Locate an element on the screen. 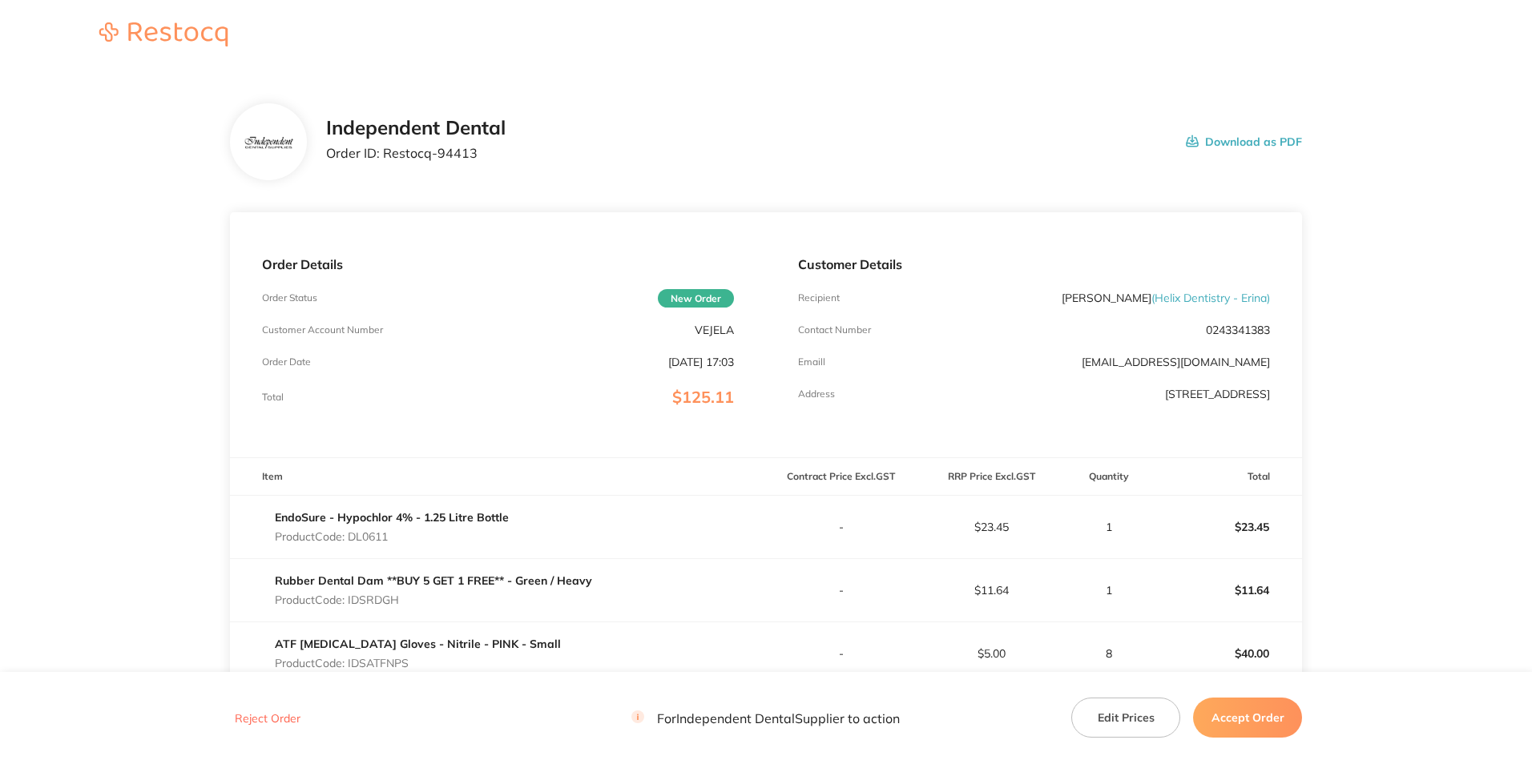 This screenshot has width=1532, height=764. p: Emaill is located at coordinates (812, 362).